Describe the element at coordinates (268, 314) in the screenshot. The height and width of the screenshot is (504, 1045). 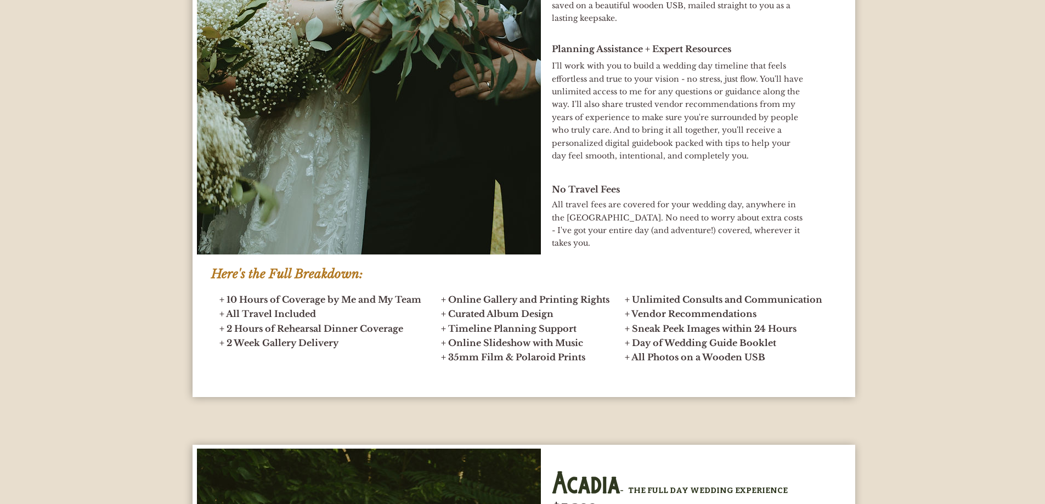
I see `span: + All Travel Included` at that location.